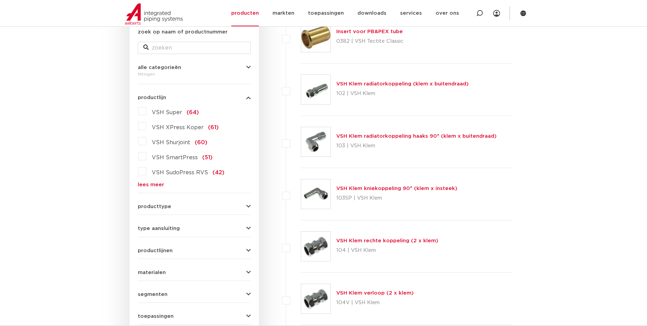 The height and width of the screenshot is (326, 647). I want to click on img: Thumbnail for VSH Klem verloop (2 x klem), so click(316, 298).